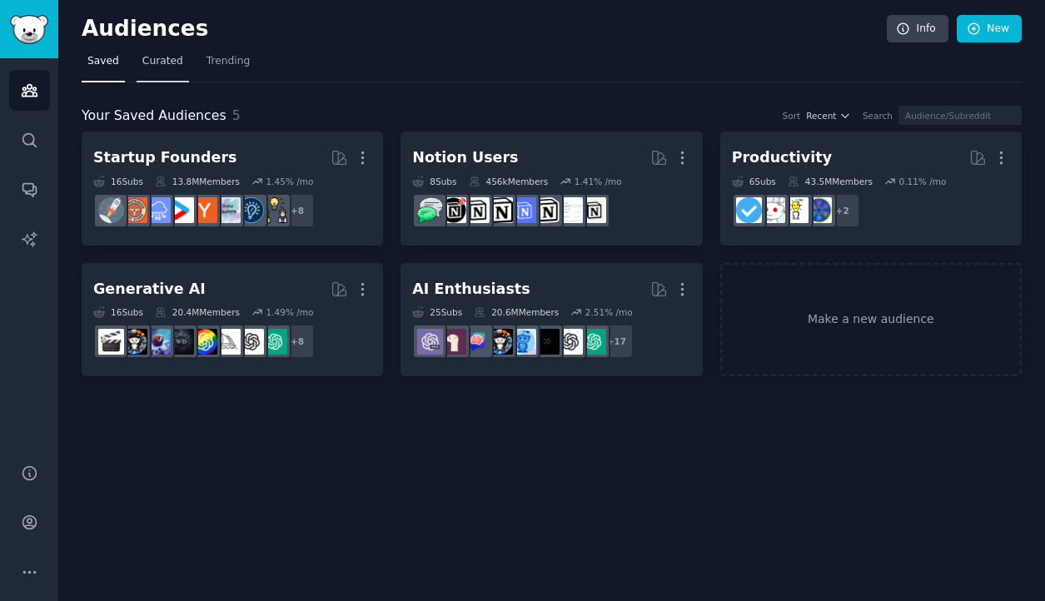  Describe the element at coordinates (251, 210) in the screenshot. I see `img: Entrepreneurship` at that location.